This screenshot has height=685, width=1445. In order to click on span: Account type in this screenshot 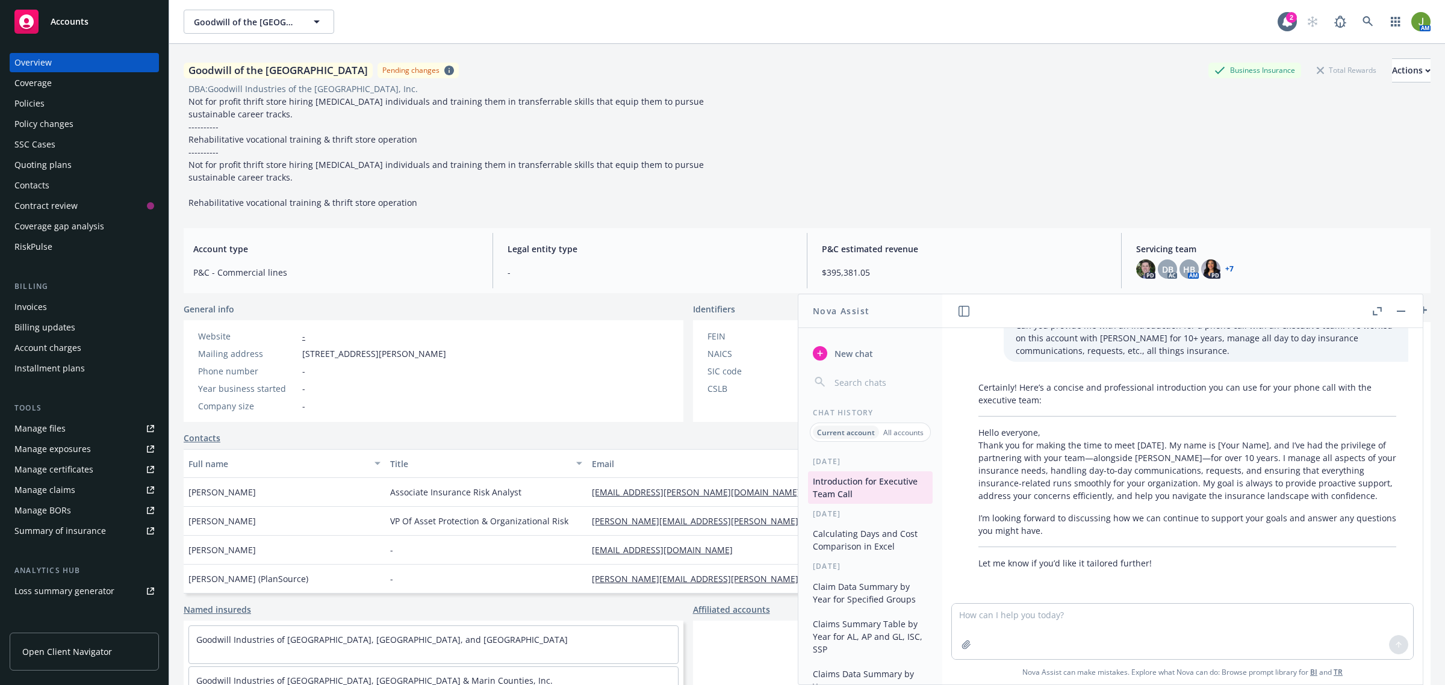, I will do `click(335, 249)`.